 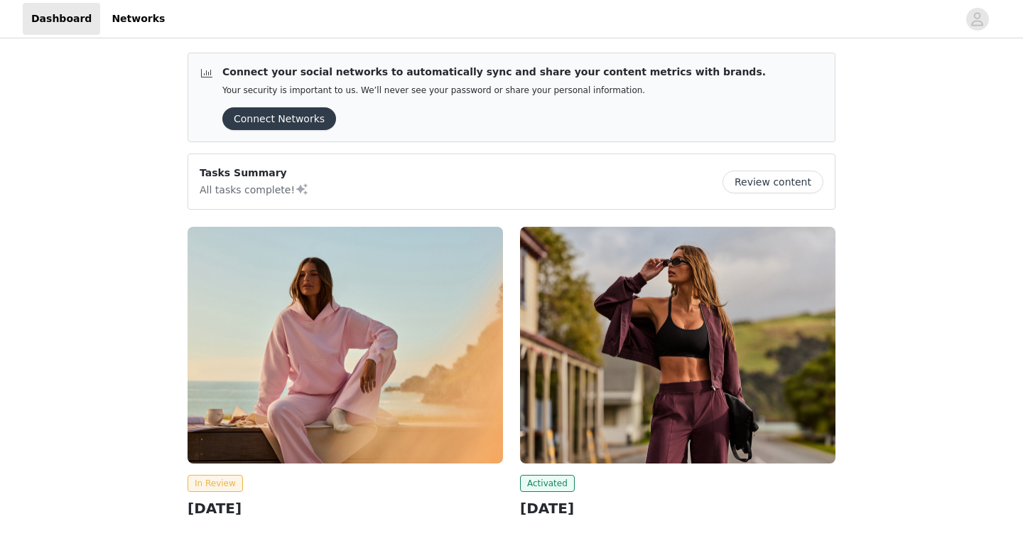 I want to click on span: Activated, so click(x=547, y=483).